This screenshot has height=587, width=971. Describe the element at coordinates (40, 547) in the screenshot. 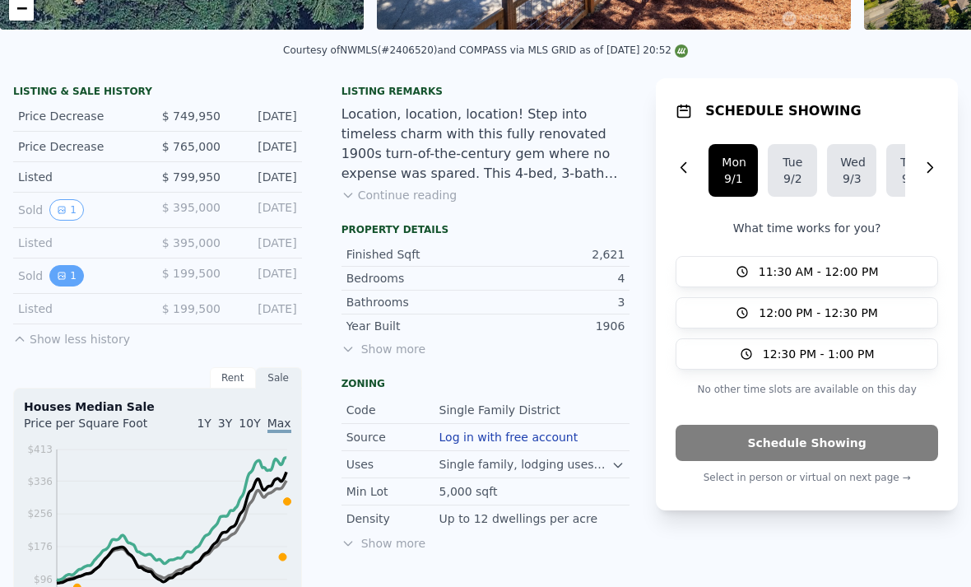

I see `tspan: $176` at that location.